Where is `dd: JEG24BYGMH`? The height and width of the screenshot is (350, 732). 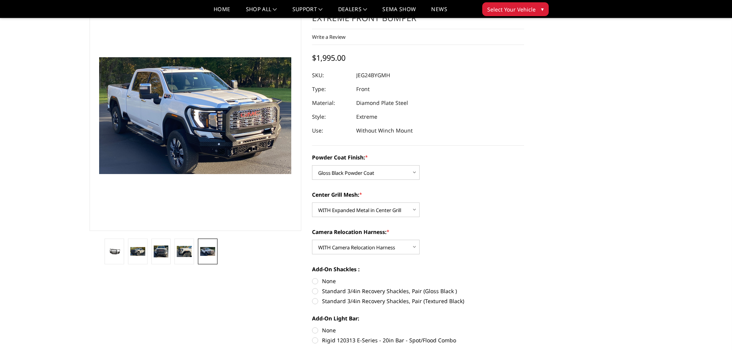
dd: JEG24BYGMH is located at coordinates (373, 75).